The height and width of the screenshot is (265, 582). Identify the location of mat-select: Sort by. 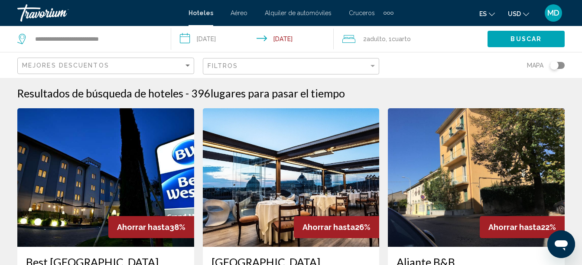
(107, 66).